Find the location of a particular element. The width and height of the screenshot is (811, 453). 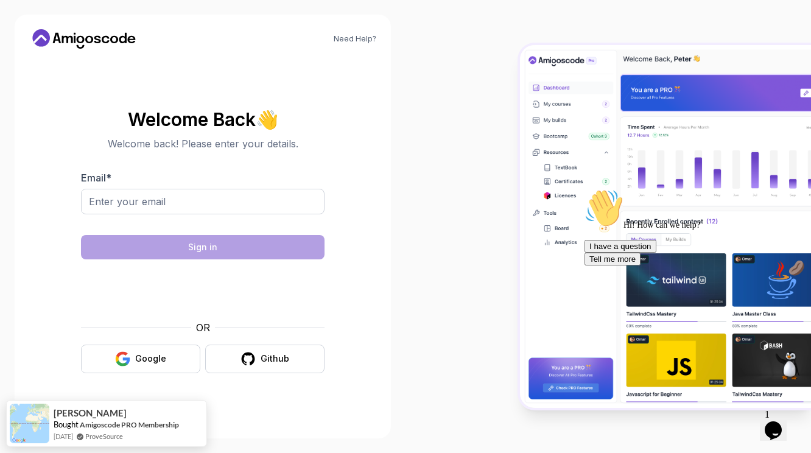

span: Bought is located at coordinates (66, 424).